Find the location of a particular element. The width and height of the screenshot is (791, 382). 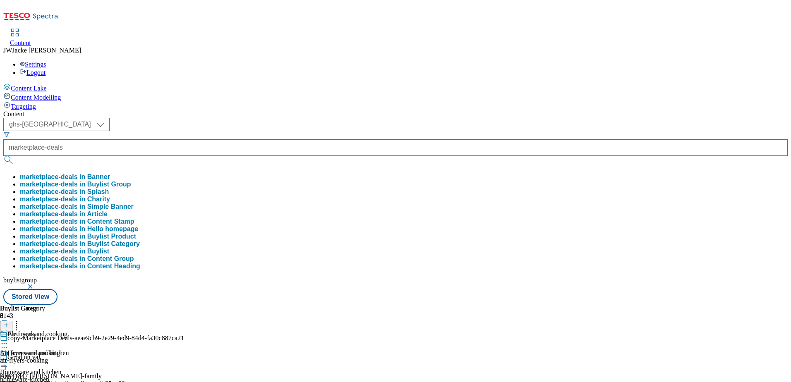

span: Targeting is located at coordinates (23, 106).